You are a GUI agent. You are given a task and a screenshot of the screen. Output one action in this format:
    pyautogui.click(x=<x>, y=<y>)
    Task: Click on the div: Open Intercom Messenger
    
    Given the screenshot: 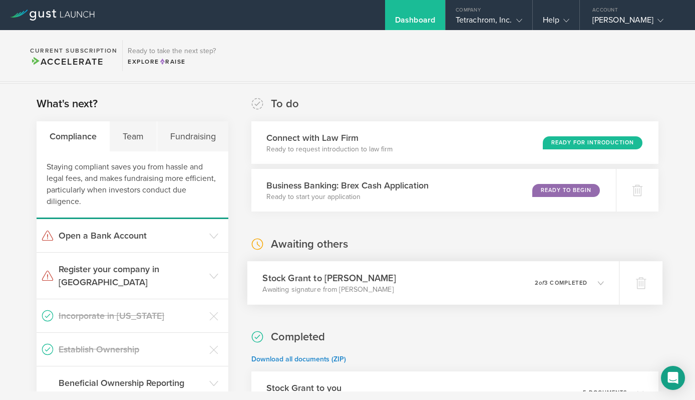 What is the action you would take?
    pyautogui.click(x=673, y=378)
    